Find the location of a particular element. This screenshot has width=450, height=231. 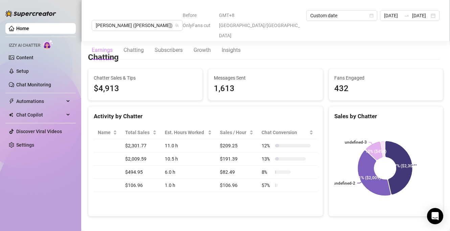

th: Name is located at coordinates (107, 132).